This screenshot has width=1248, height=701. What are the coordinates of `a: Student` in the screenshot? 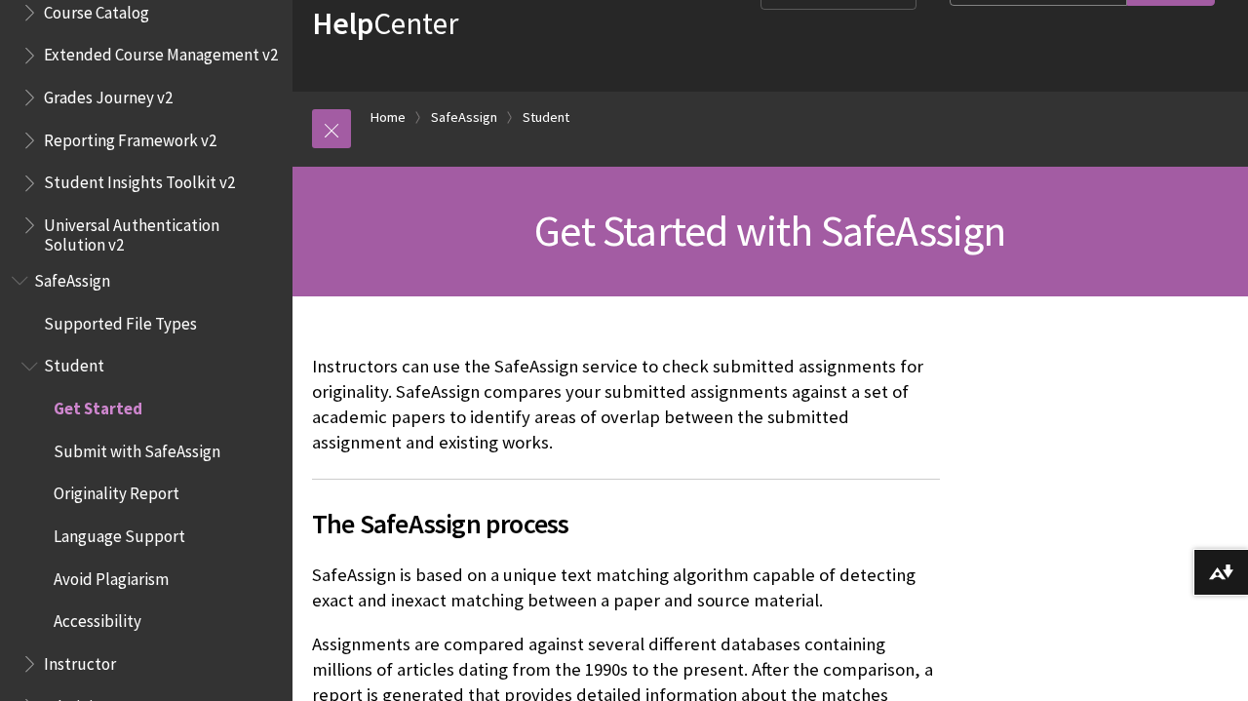 It's located at (546, 117).